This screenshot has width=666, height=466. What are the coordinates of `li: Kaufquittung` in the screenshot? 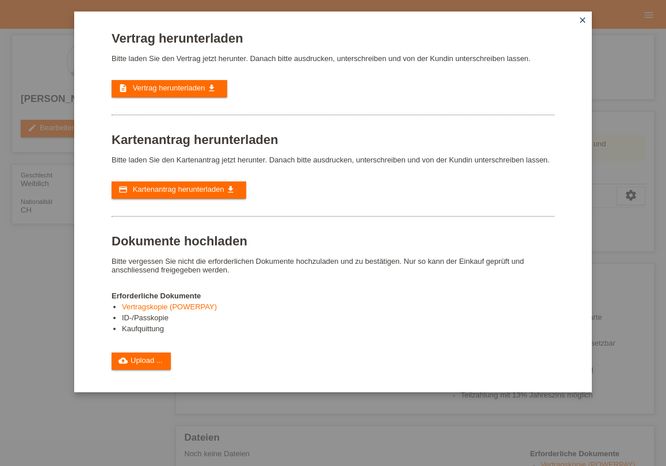 It's located at (338, 329).